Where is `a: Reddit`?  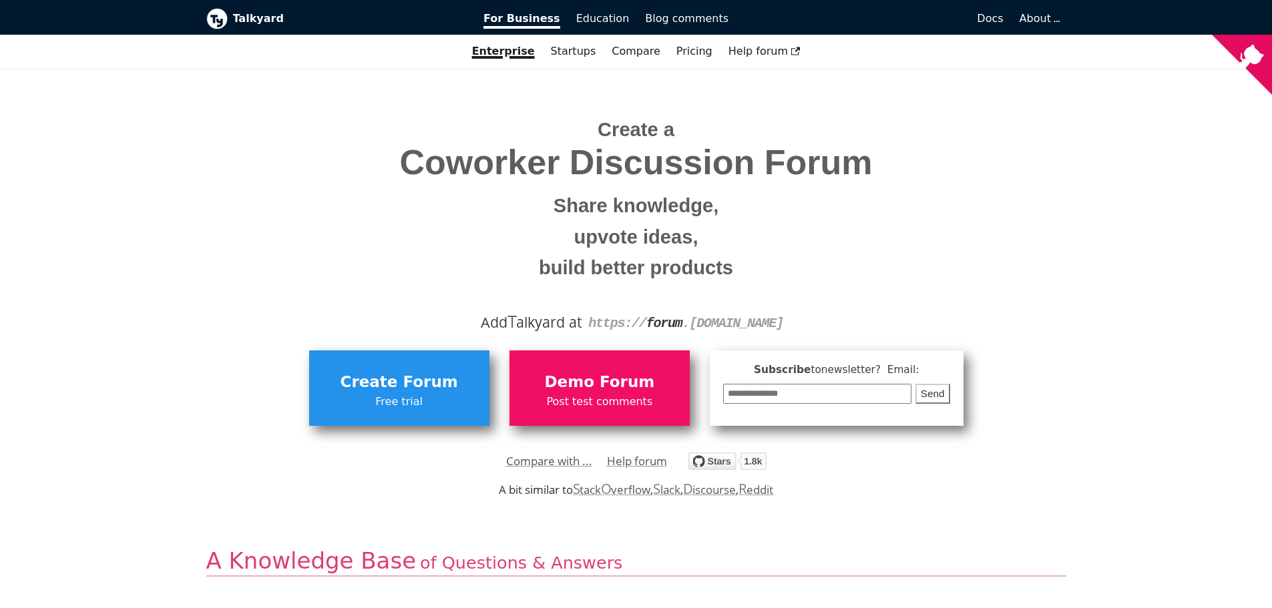
a: Reddit is located at coordinates (756, 489).